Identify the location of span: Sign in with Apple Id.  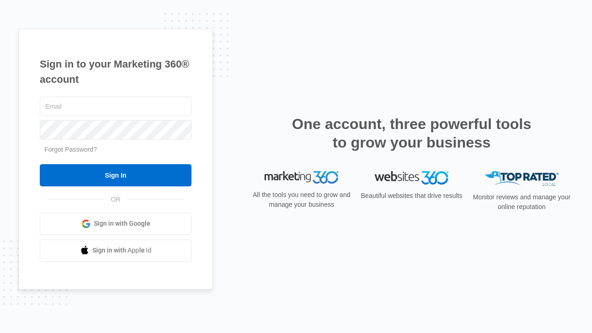
(122, 250).